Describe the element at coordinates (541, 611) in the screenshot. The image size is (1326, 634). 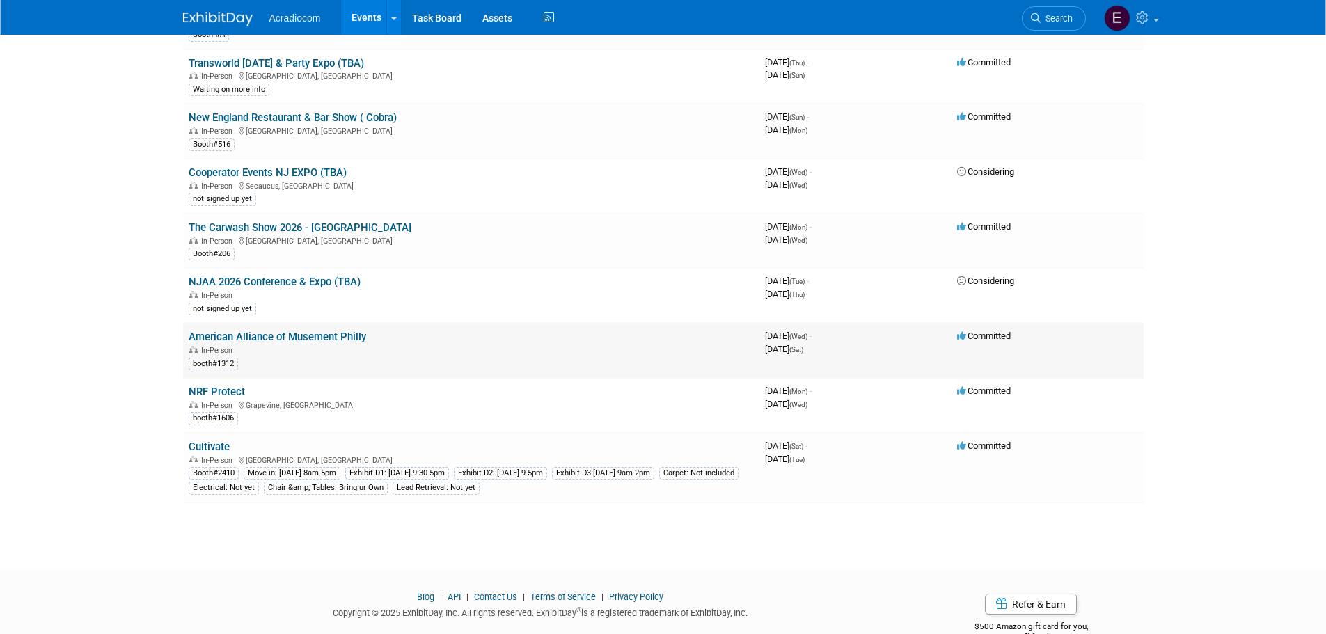
I see `div: Copyright © 2025 ExhibitDay, Inc. All rights reserved. ExhibitDay is a registered trademark of Ex...` at that location.